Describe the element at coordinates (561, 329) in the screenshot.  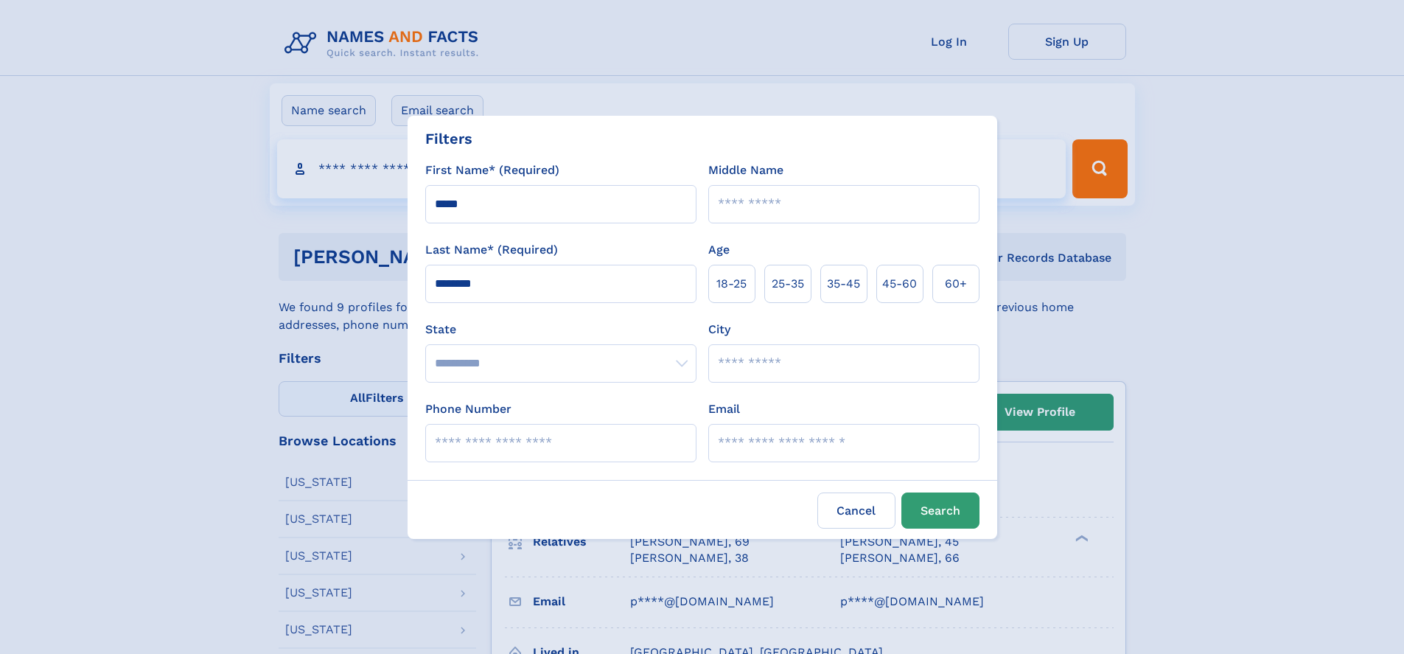
I see `label: State` at that location.